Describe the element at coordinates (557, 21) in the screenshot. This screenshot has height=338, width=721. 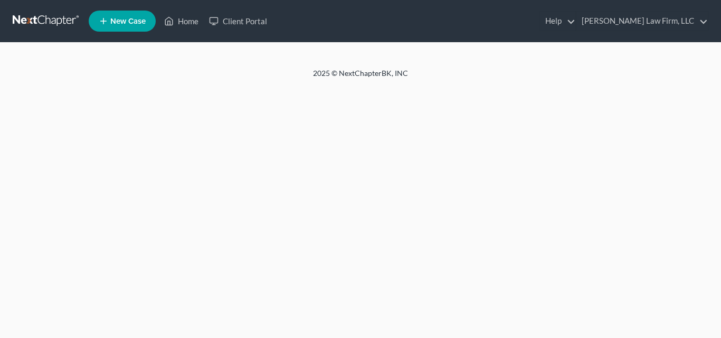
I see `a: Help` at that location.